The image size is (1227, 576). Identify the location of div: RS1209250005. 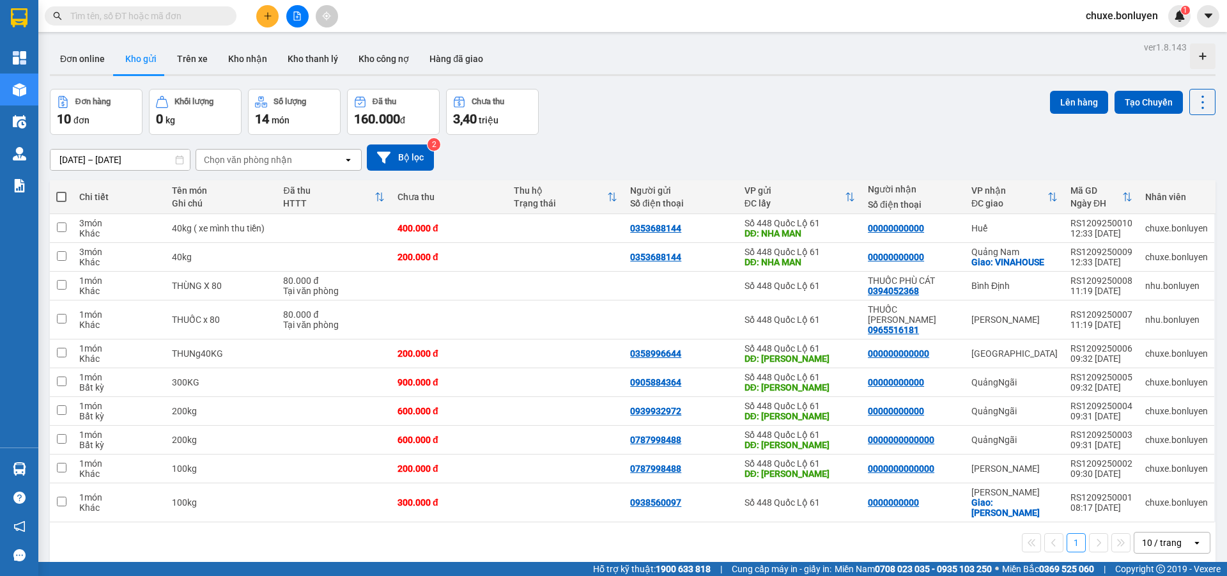
(1101, 377).